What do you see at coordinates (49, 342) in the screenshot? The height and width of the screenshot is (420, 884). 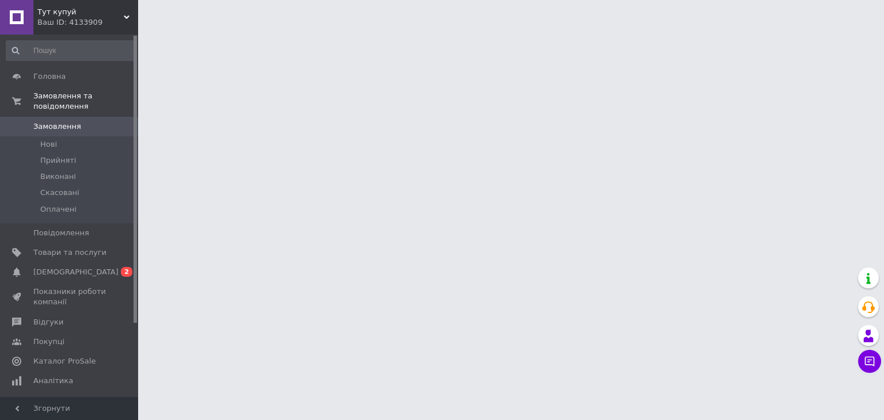 I see `span: Покупці` at bounding box center [49, 342].